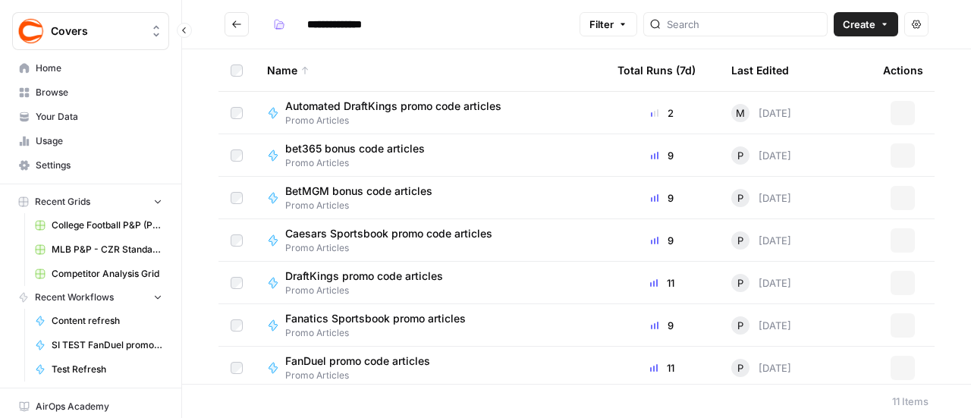 The width and height of the screenshot is (971, 418). What do you see at coordinates (99, 274) in the screenshot?
I see `a: Competitor Analysis Grid` at bounding box center [99, 274].